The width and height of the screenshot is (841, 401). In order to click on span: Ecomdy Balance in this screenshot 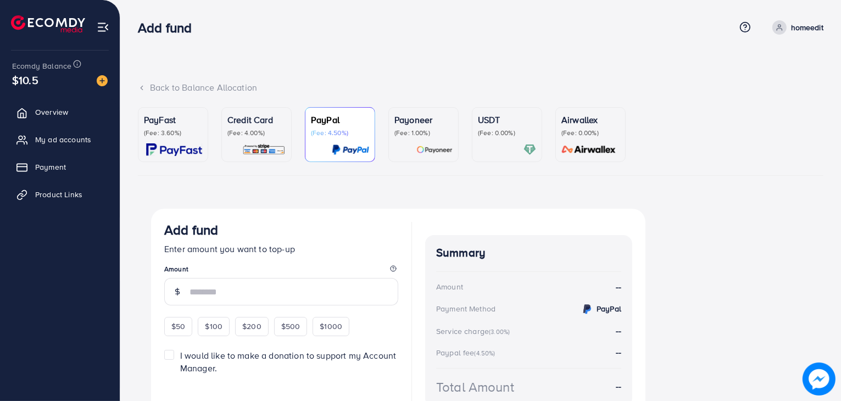, I will do `click(42, 66)`.